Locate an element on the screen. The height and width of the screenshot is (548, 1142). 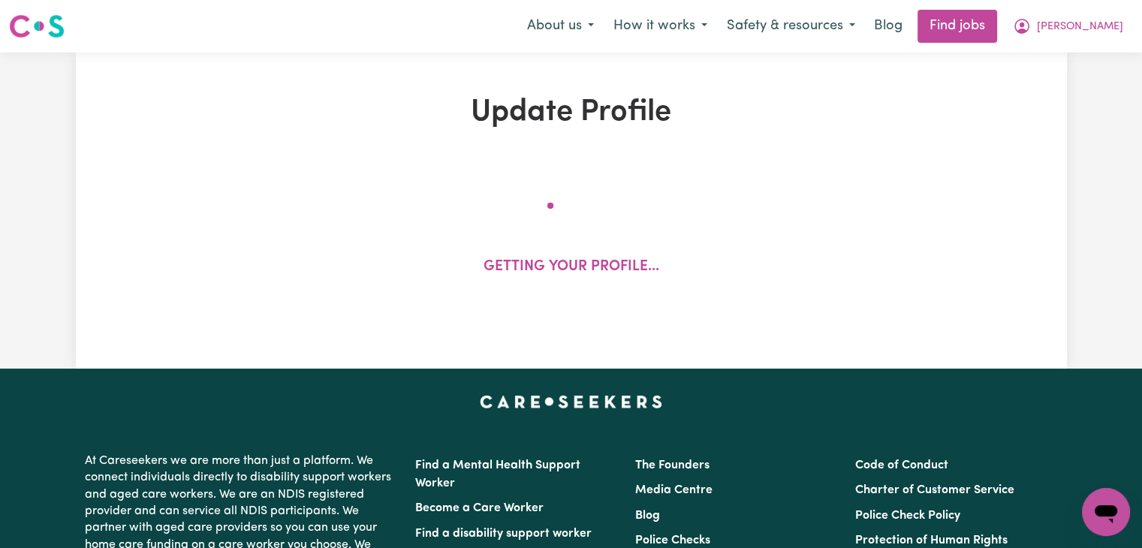
a: Charter of Customer Service is located at coordinates (935, 490).